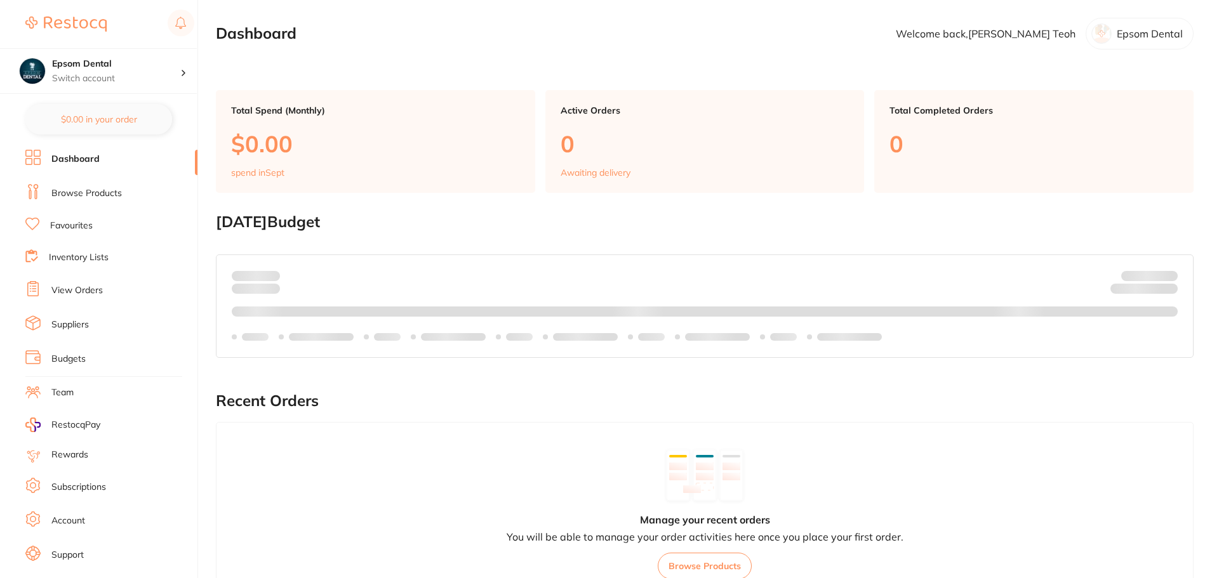  Describe the element at coordinates (86, 194) in the screenshot. I see `a: Browse Products` at that location.